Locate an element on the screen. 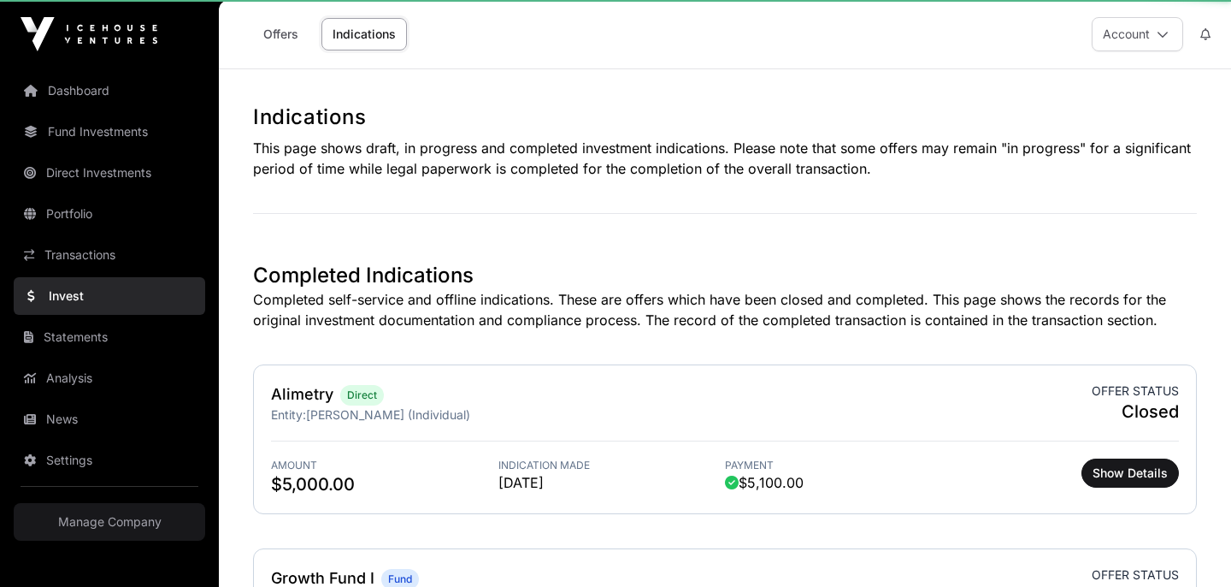 Image resolution: width=1231 pixels, height=587 pixels. a: Transactions is located at coordinates (109, 255).